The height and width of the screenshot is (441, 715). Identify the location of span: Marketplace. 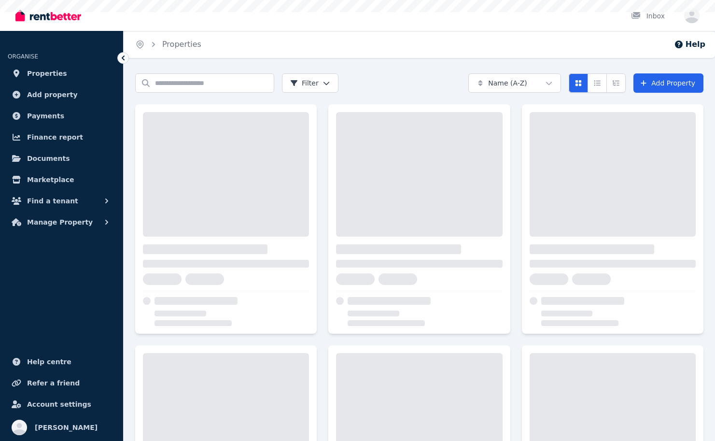
(50, 180).